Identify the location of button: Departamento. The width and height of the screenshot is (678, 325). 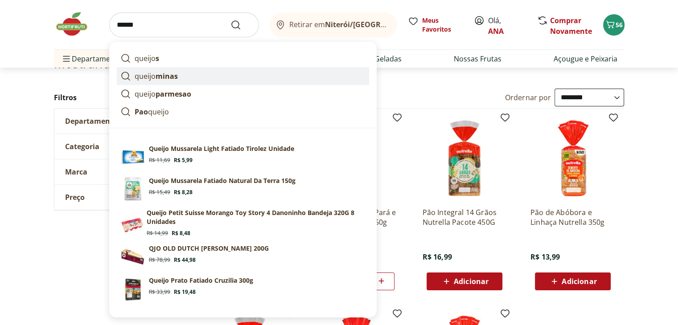
(121, 121).